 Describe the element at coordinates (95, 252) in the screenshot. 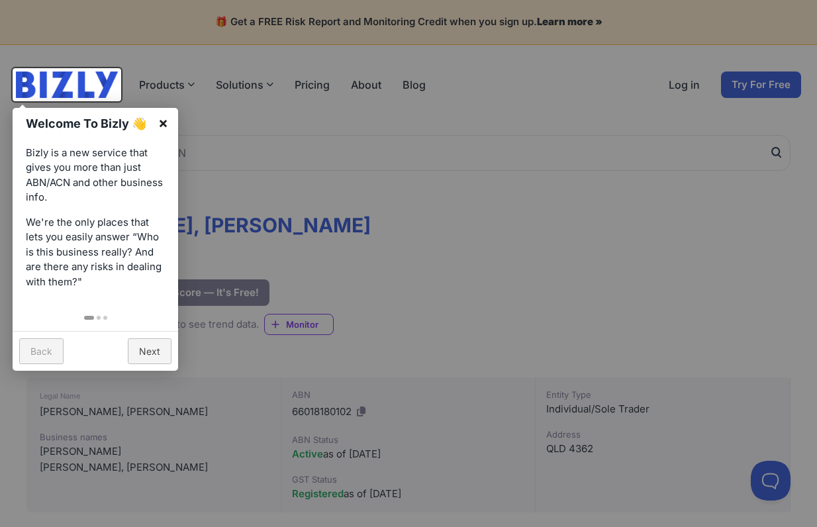

I see `p: We're the only places that lets you easily answer “Who is this business really? And are there any...` at that location.